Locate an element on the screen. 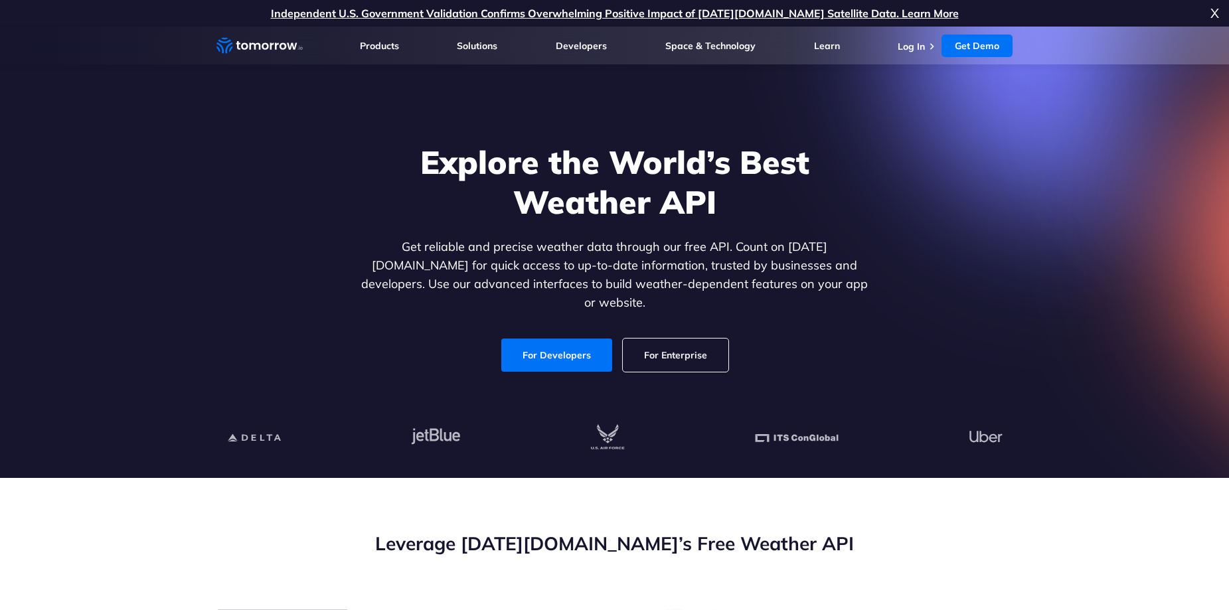 This screenshot has width=1229, height=610. a: For Enterprise is located at coordinates (675, 355).